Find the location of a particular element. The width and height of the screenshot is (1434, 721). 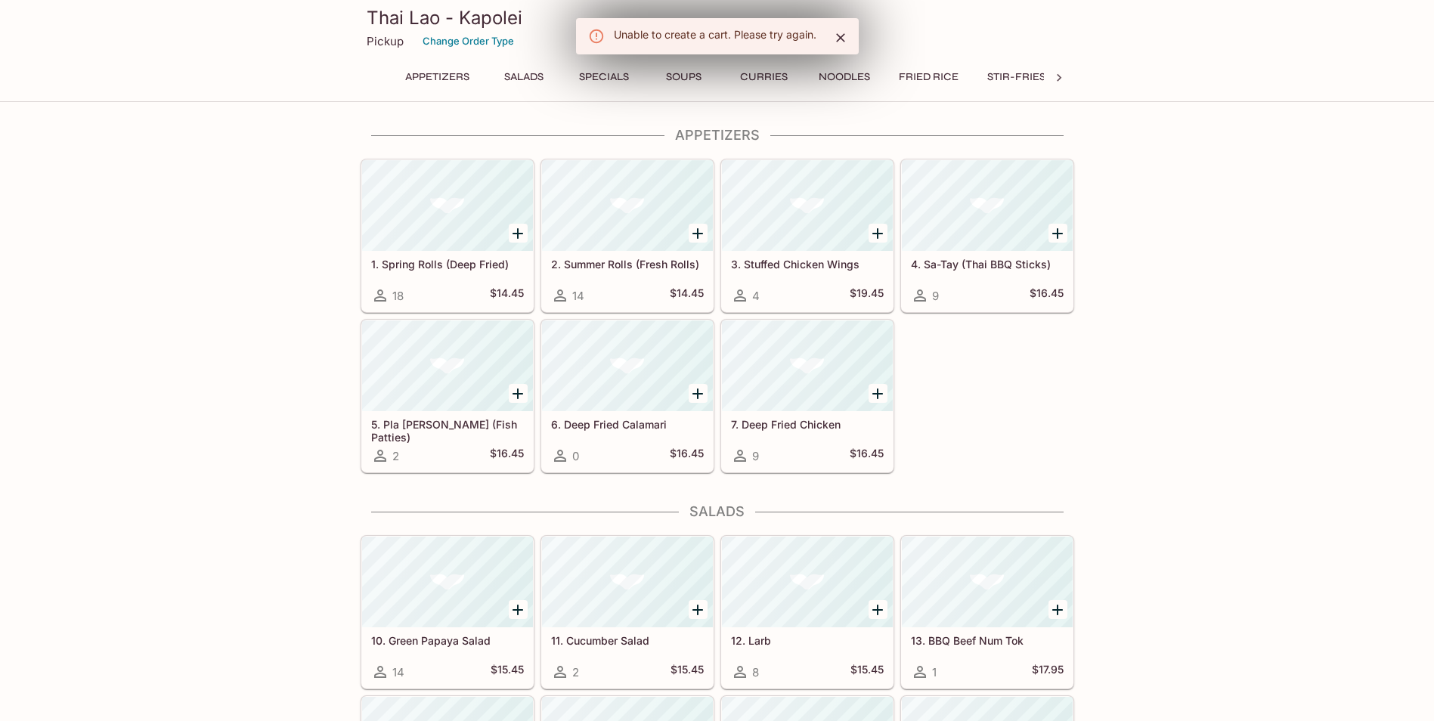

button: Change Order Type is located at coordinates (468, 41).